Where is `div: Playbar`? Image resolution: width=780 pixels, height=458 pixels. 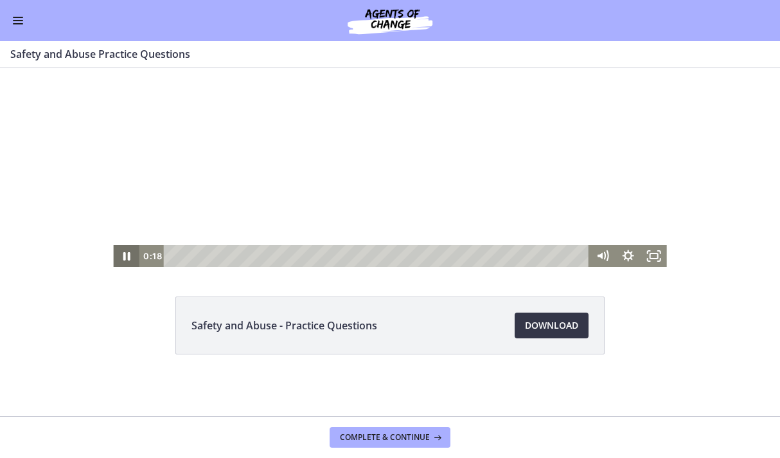
div: Playbar is located at coordinates (378, 264).